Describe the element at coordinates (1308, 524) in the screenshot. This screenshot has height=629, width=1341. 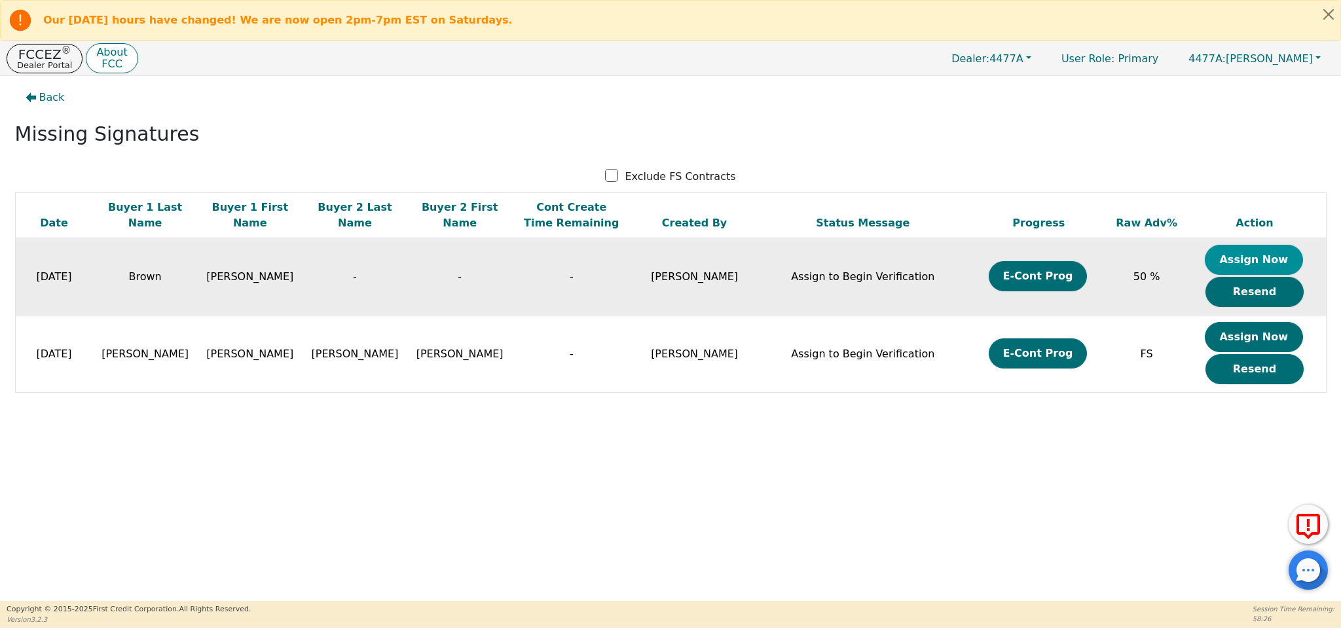
I see `button: Report Error to FCC` at that location.